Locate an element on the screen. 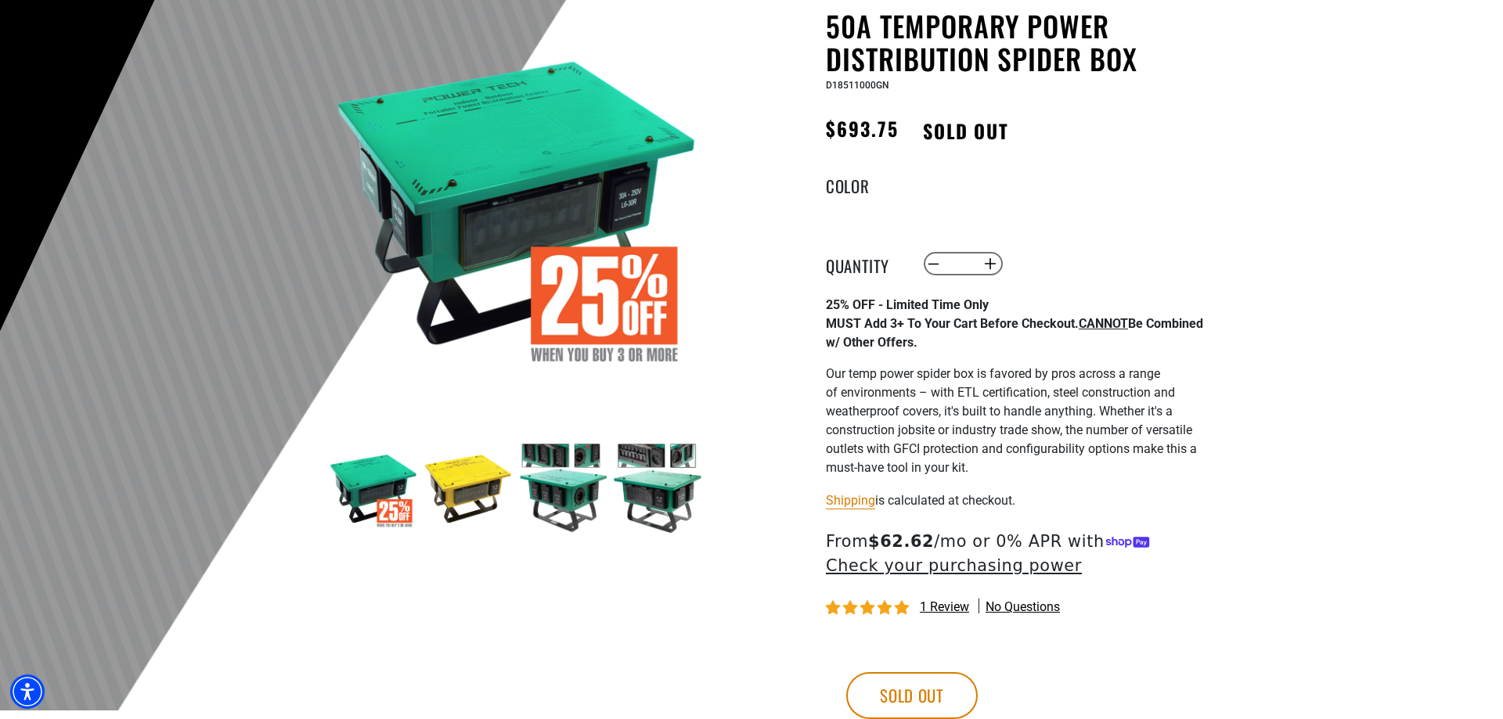 This screenshot has height=719, width=1503. label: Quantity is located at coordinates (865, 264).